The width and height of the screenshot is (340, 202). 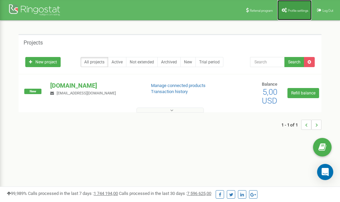 What do you see at coordinates (294, 62) in the screenshot?
I see `button: Search` at bounding box center [294, 62].